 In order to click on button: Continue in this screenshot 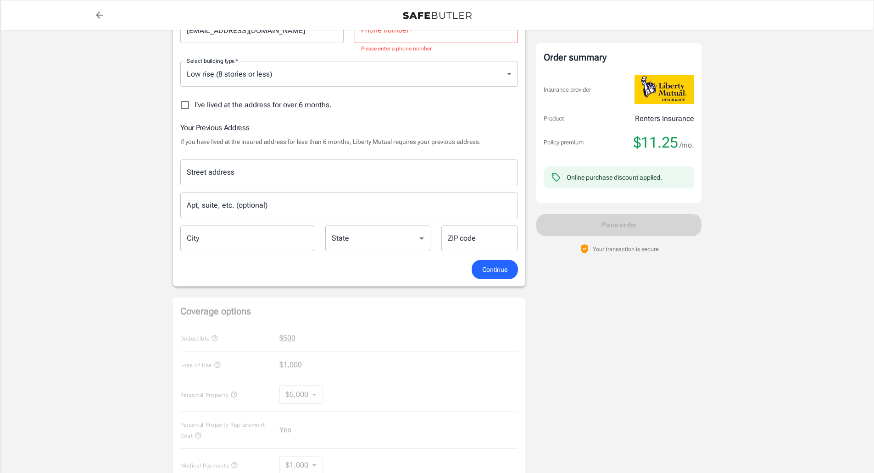, I will do `click(495, 270)`.